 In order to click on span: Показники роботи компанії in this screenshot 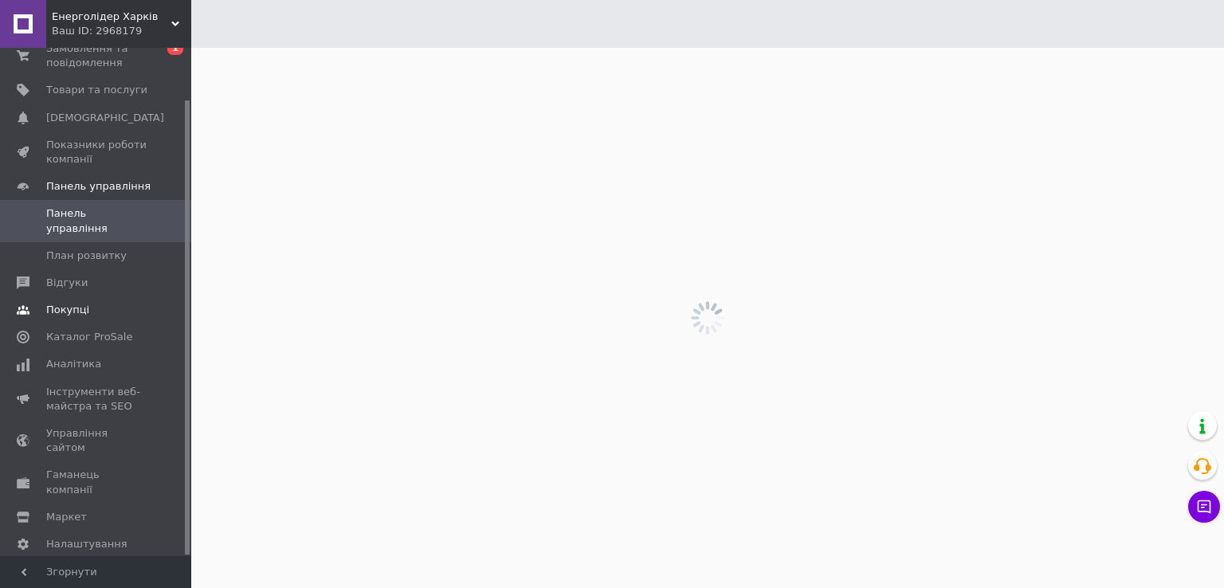, I will do `click(96, 152)`.